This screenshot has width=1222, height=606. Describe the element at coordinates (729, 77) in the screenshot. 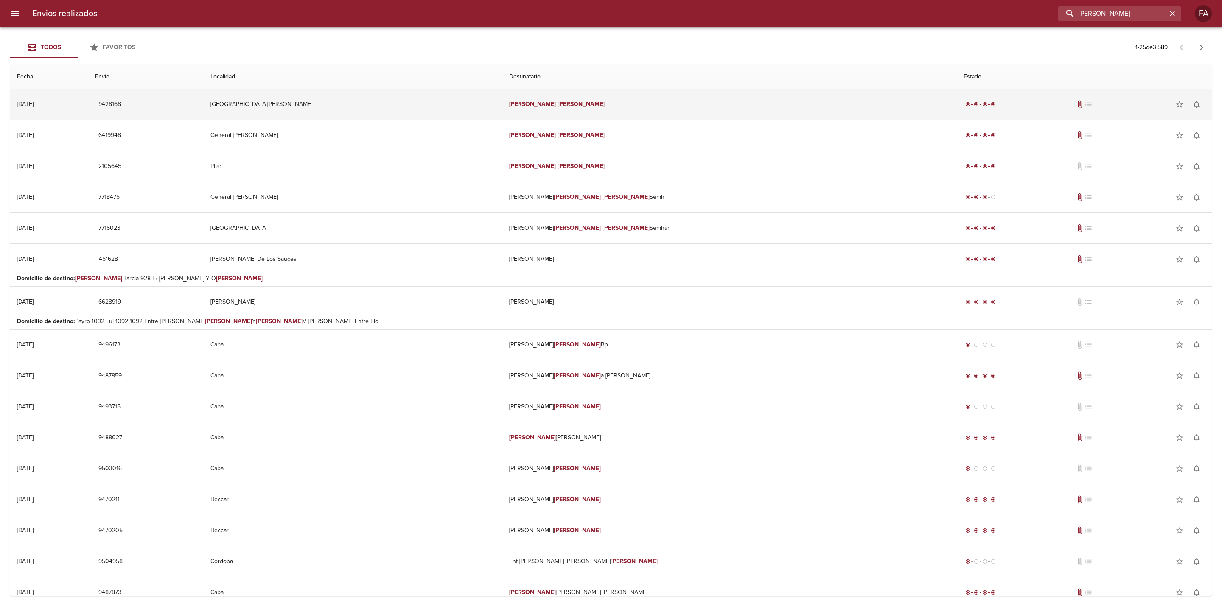

I see `th: Destinatario` at that location.